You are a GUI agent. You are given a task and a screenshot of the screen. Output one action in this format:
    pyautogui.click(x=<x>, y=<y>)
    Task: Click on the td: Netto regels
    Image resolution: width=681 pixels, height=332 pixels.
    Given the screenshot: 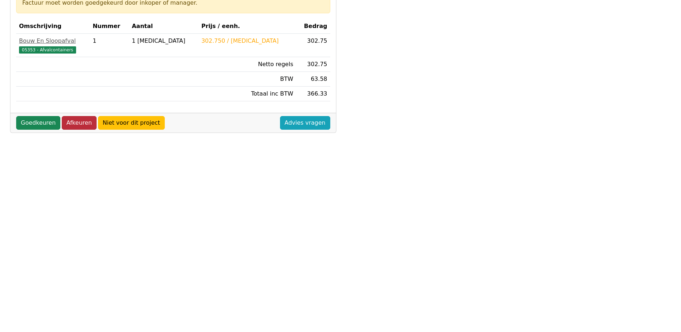 What is the action you would take?
    pyautogui.click(x=247, y=64)
    